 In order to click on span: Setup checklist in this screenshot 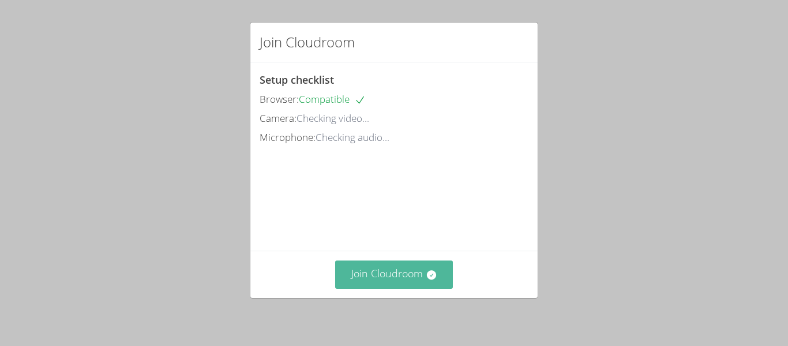, I will do `click(297, 80)`.